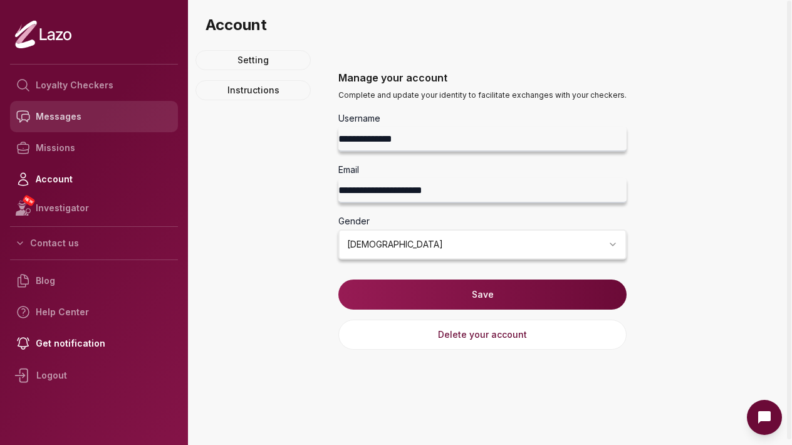  I want to click on a: Setting, so click(253, 60).